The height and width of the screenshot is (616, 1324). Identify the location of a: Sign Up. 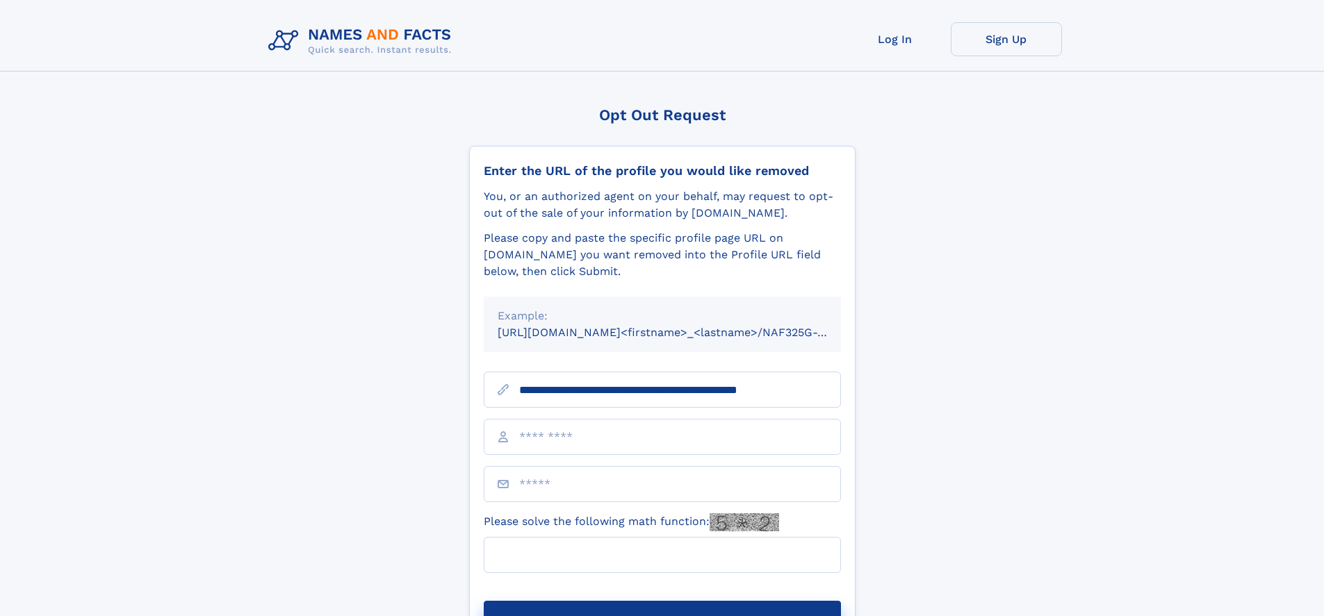
(1006, 39).